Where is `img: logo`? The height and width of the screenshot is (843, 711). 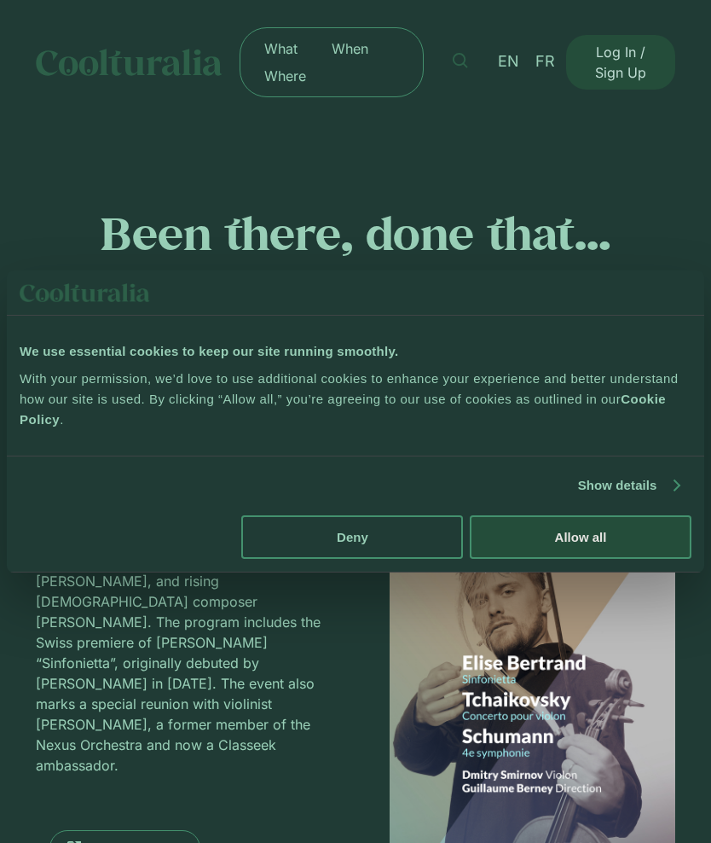 img: logo is located at coordinates (84, 293).